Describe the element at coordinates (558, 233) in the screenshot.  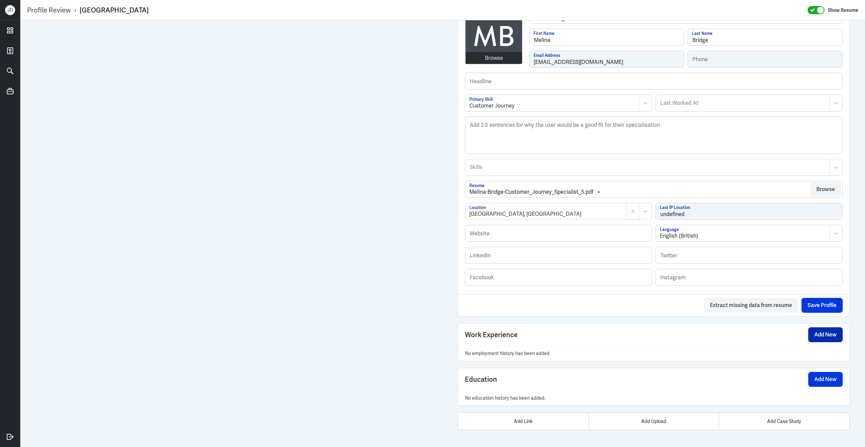
I see `input: Website` at that location.